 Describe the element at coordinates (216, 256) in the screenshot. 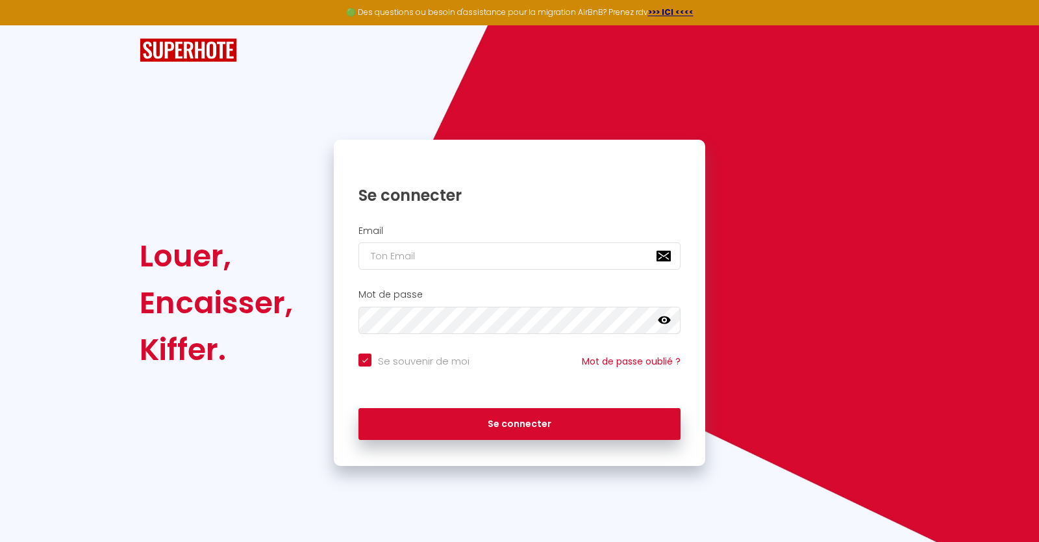

I see `div: Louer,` at that location.